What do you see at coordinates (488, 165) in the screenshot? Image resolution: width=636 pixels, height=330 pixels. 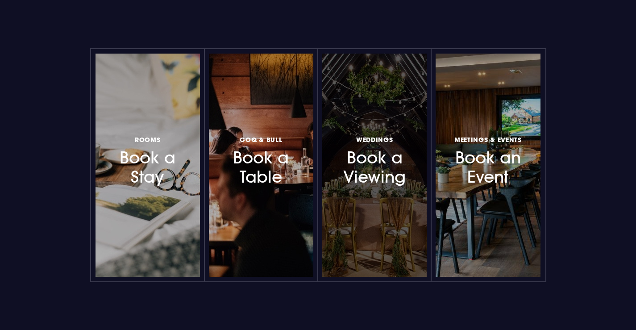 I see `a: Meetings & EventsBook an Event` at bounding box center [488, 165].